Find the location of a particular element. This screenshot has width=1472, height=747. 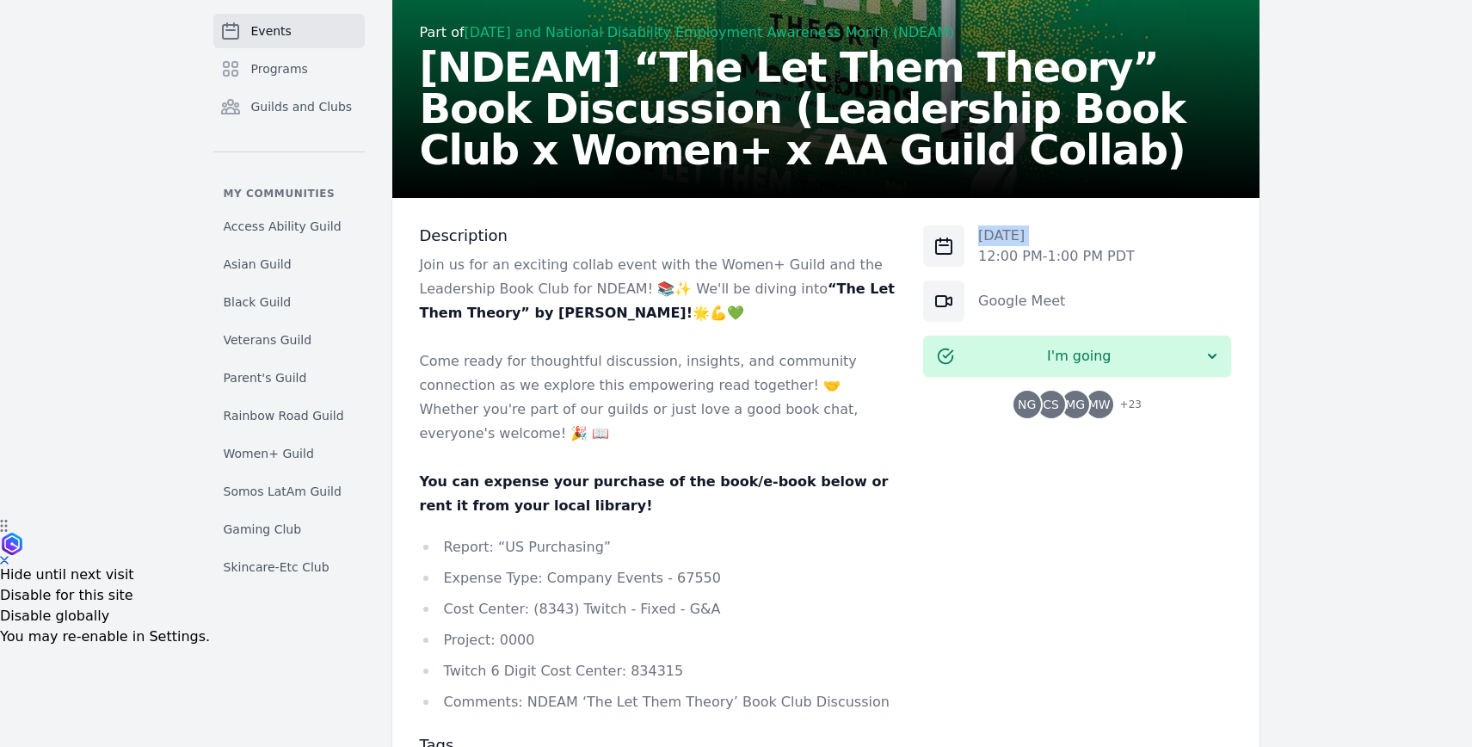

a: Somos LatAm Guild is located at coordinates (289, 491).